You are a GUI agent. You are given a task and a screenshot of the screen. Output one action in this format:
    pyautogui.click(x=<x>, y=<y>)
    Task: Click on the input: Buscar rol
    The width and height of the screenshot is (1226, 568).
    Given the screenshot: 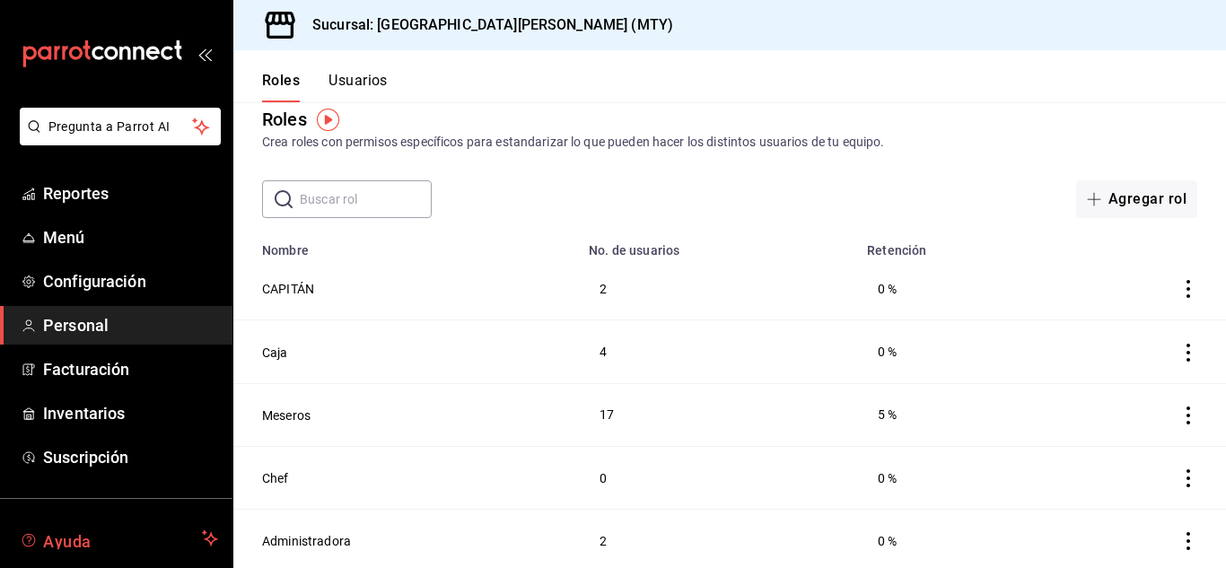 What is the action you would take?
    pyautogui.click(x=365, y=199)
    